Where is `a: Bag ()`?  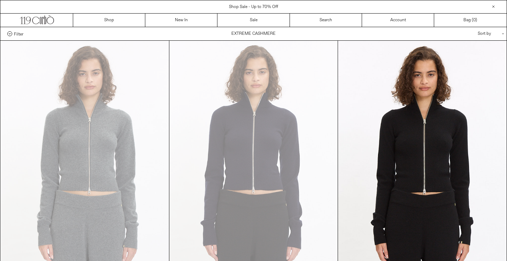 a: Bag () is located at coordinates (470, 20).